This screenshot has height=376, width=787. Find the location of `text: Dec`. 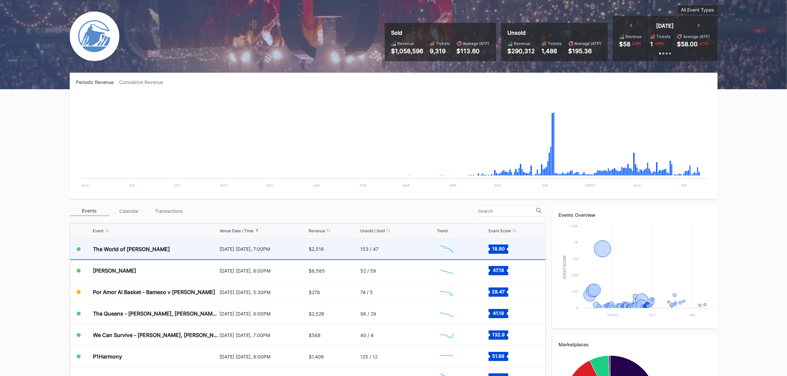

text: Dec is located at coordinates (269, 185).